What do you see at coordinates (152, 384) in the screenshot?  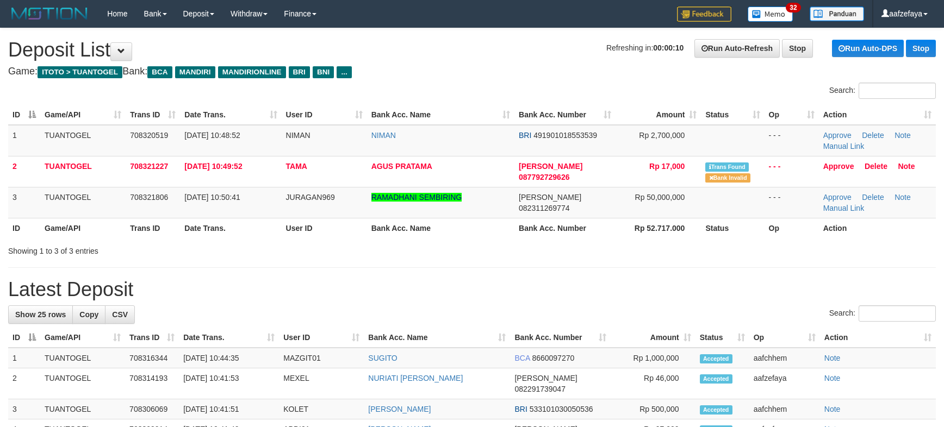 I see `td: 708314193` at bounding box center [152, 384].